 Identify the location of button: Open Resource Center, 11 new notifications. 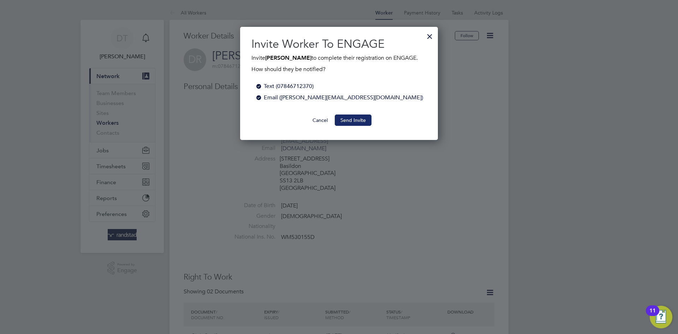
(661, 317).